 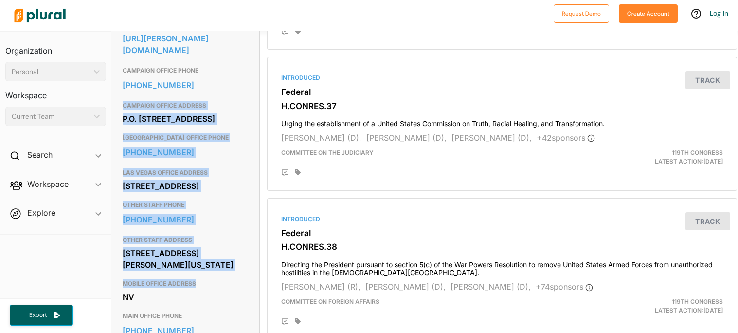 What do you see at coordinates (38, 315) in the screenshot?
I see `span: Export` at bounding box center [38, 315].